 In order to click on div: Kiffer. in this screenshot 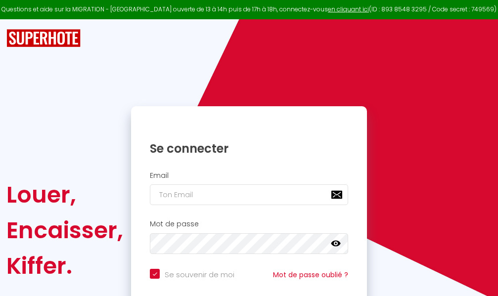, I will do `click(65, 266)`.